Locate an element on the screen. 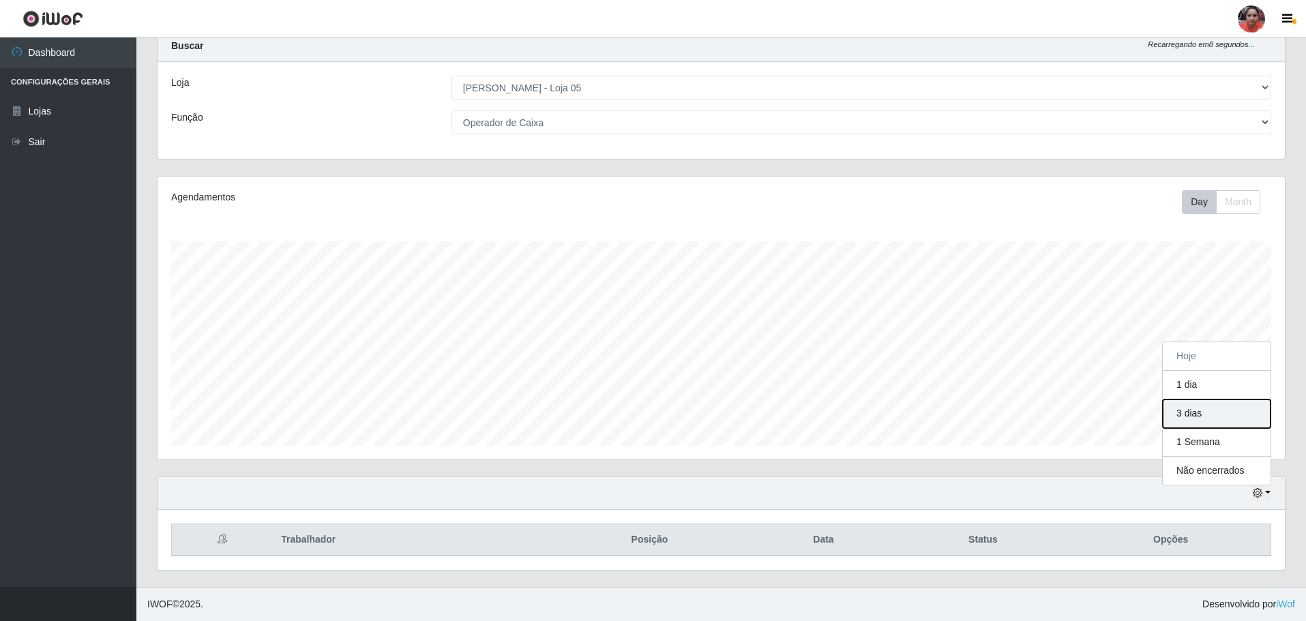 This screenshot has width=1306, height=621. label: Função is located at coordinates (187, 117).